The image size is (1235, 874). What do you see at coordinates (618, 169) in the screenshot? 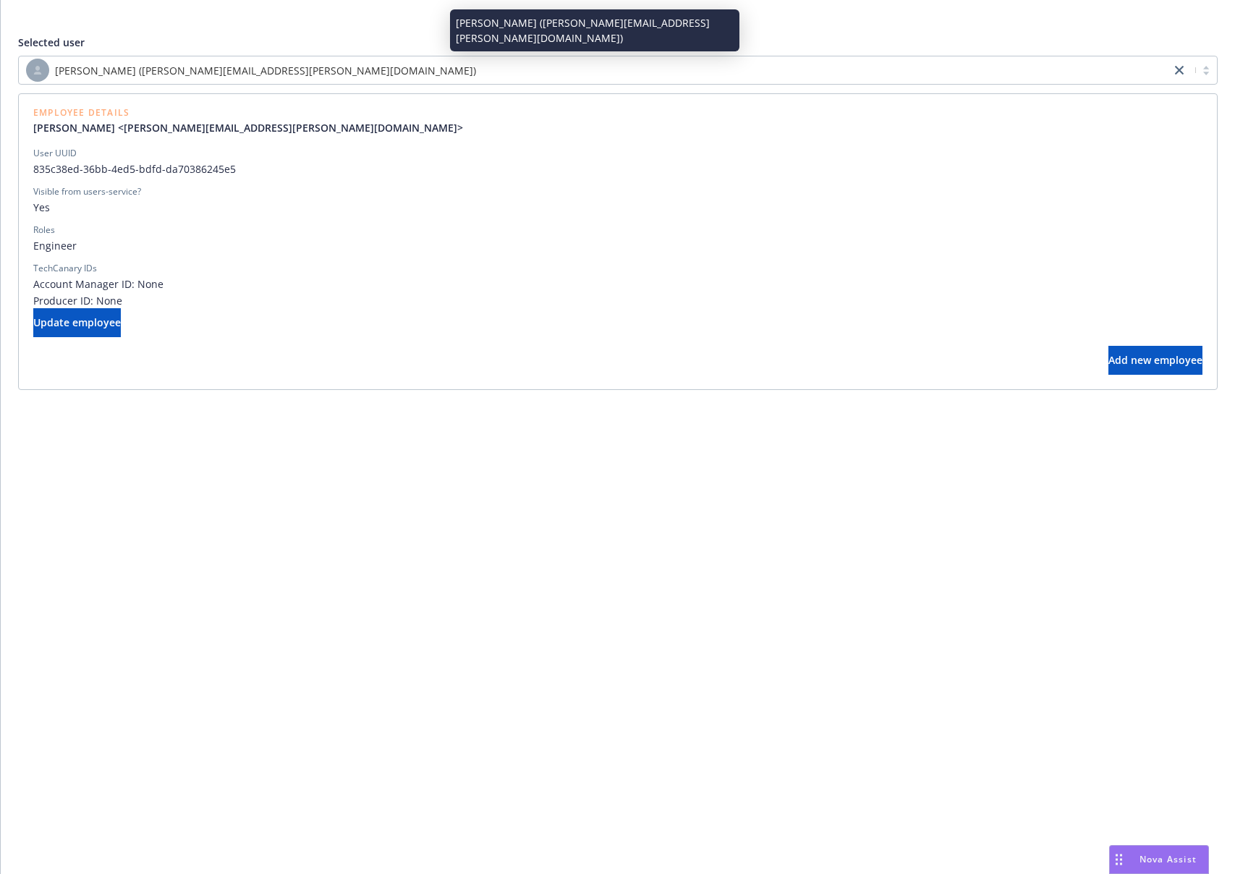
I see `span: 835c38ed-36bb-4ed5-bdfd-da70386245e5` at bounding box center [618, 169].